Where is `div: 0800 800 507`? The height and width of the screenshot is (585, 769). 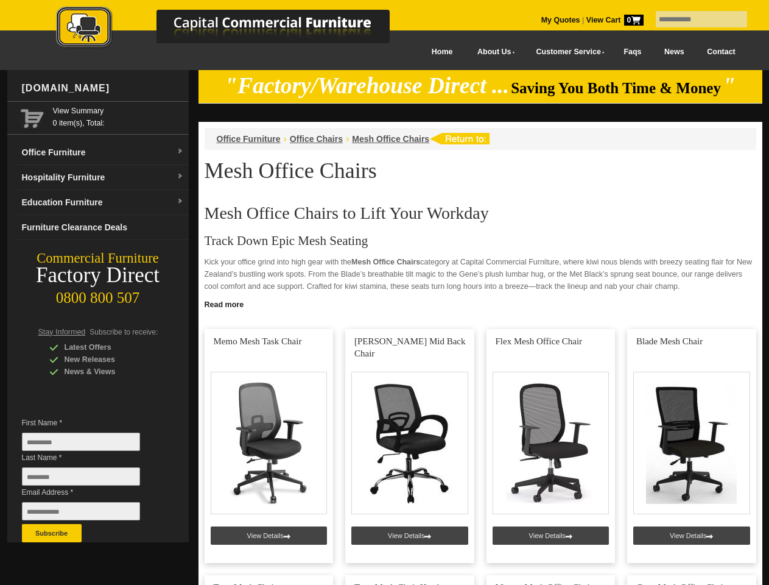
div: 0800 800 507 is located at coordinates (98, 295).